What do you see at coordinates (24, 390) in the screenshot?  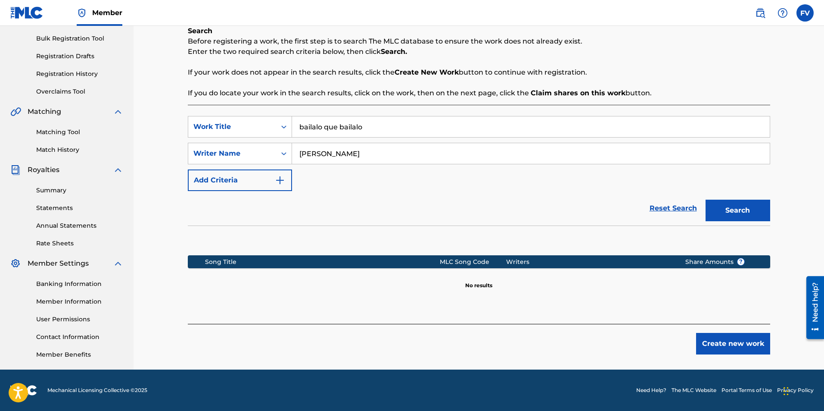 I see `img: logo` at bounding box center [24, 390].